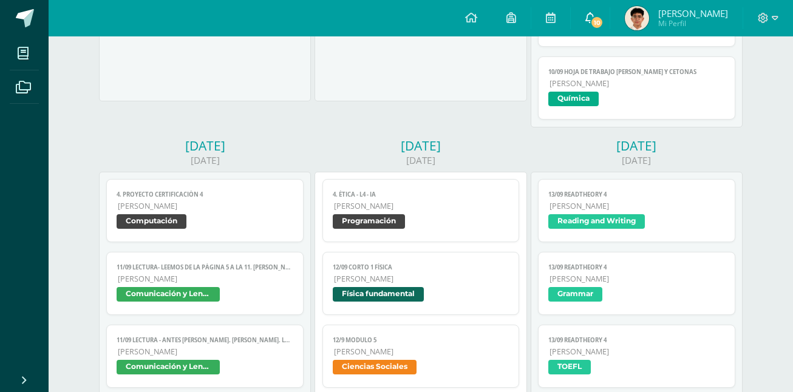 The width and height of the screenshot is (793, 392). I want to click on span: 12/9 Modulo 5, so click(421, 340).